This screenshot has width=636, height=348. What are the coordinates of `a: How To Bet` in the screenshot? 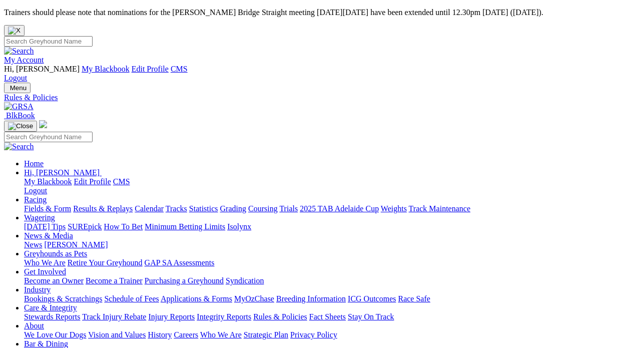 It's located at (124, 226).